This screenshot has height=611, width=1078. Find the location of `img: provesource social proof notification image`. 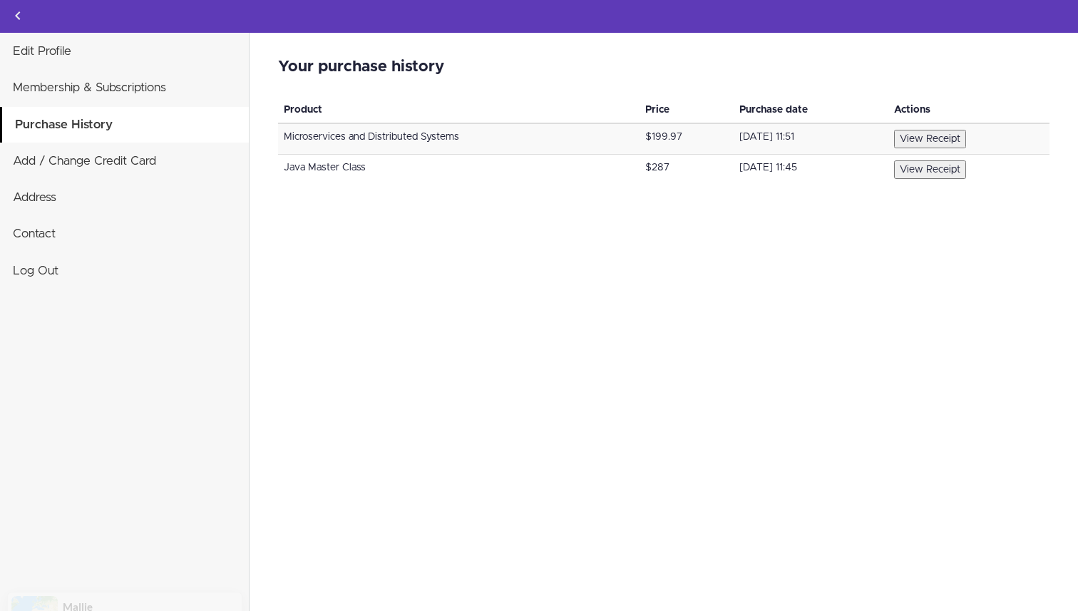

img: provesource social proof notification image is located at coordinates (34, 576).